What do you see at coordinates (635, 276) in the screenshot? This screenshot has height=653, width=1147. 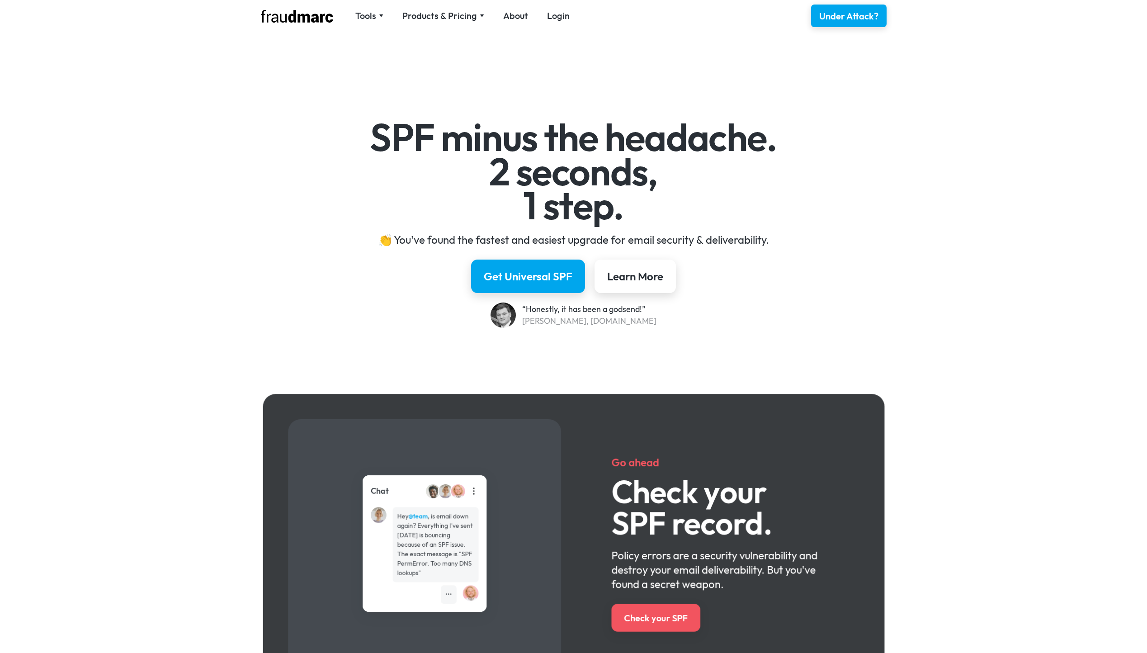 I see `a: Learn More` at bounding box center [635, 276].